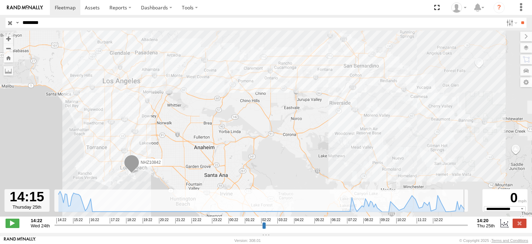 The image size is (532, 244). What do you see at coordinates (266, 220) in the screenshot?
I see `span: 02:22` at bounding box center [266, 220].